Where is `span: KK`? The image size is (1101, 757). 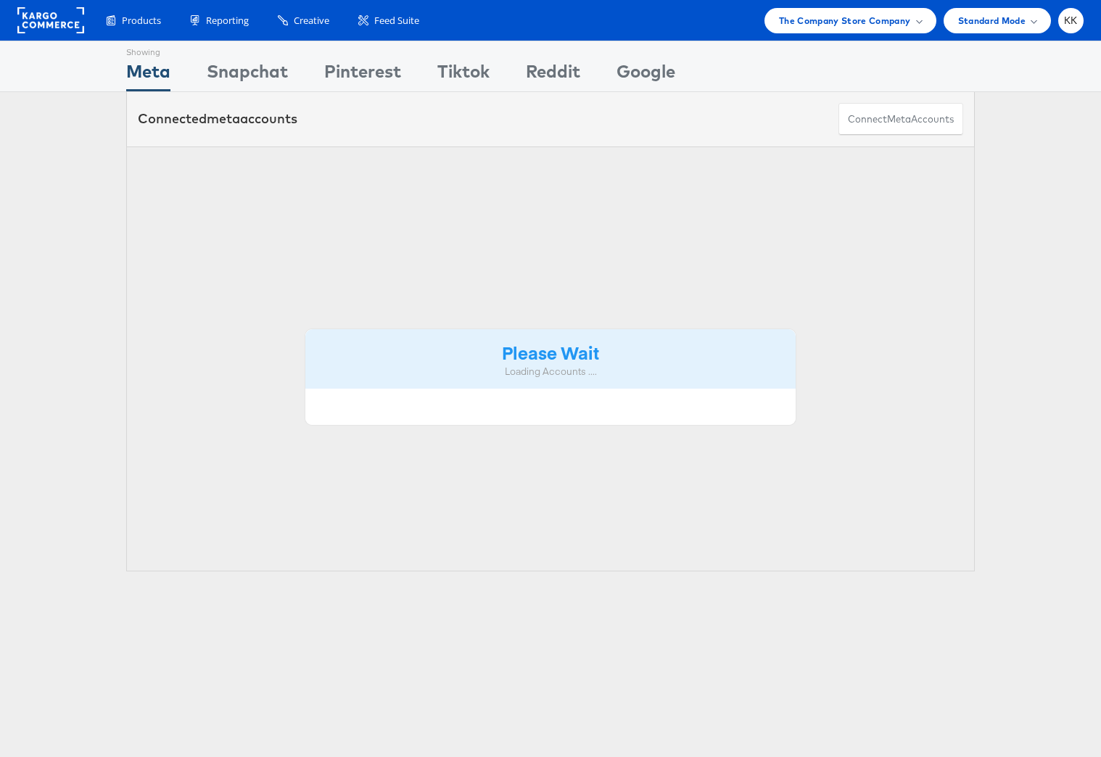
span: KK is located at coordinates (1071, 20).